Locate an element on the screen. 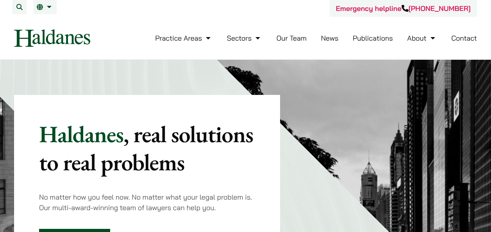 The height and width of the screenshot is (232, 491). a: Our Team is located at coordinates (292, 38).